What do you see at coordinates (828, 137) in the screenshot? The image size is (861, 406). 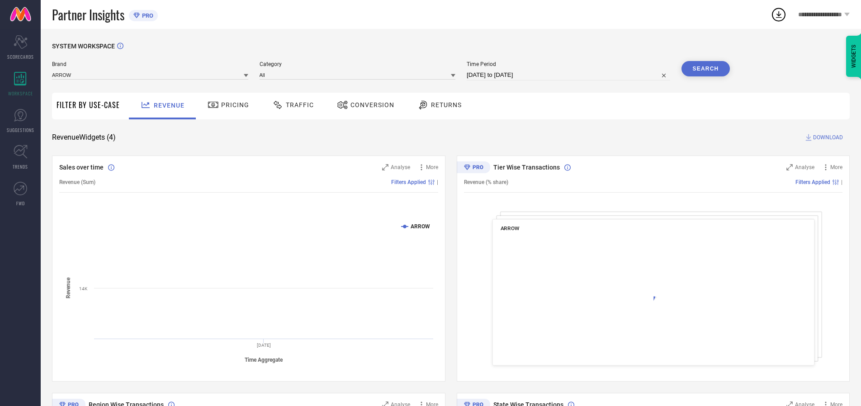 I see `span: DOWNLOAD` at bounding box center [828, 137].